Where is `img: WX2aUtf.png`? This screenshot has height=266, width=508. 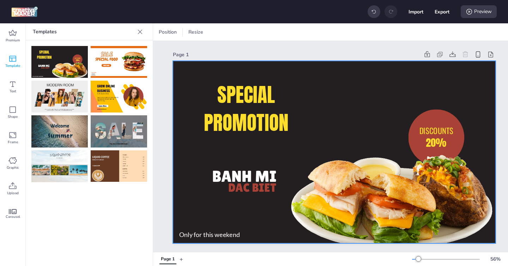 img: WX2aUtf.png is located at coordinates (119, 166).